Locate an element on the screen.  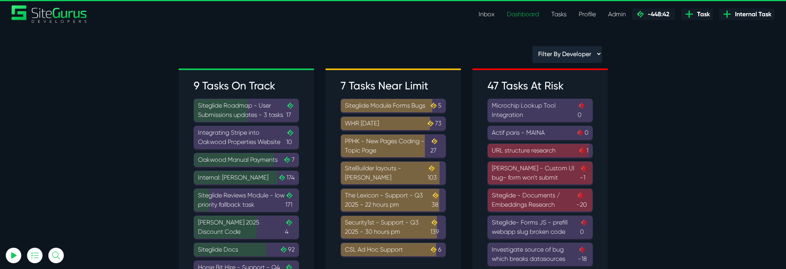
span: 139 is located at coordinates (436, 227).